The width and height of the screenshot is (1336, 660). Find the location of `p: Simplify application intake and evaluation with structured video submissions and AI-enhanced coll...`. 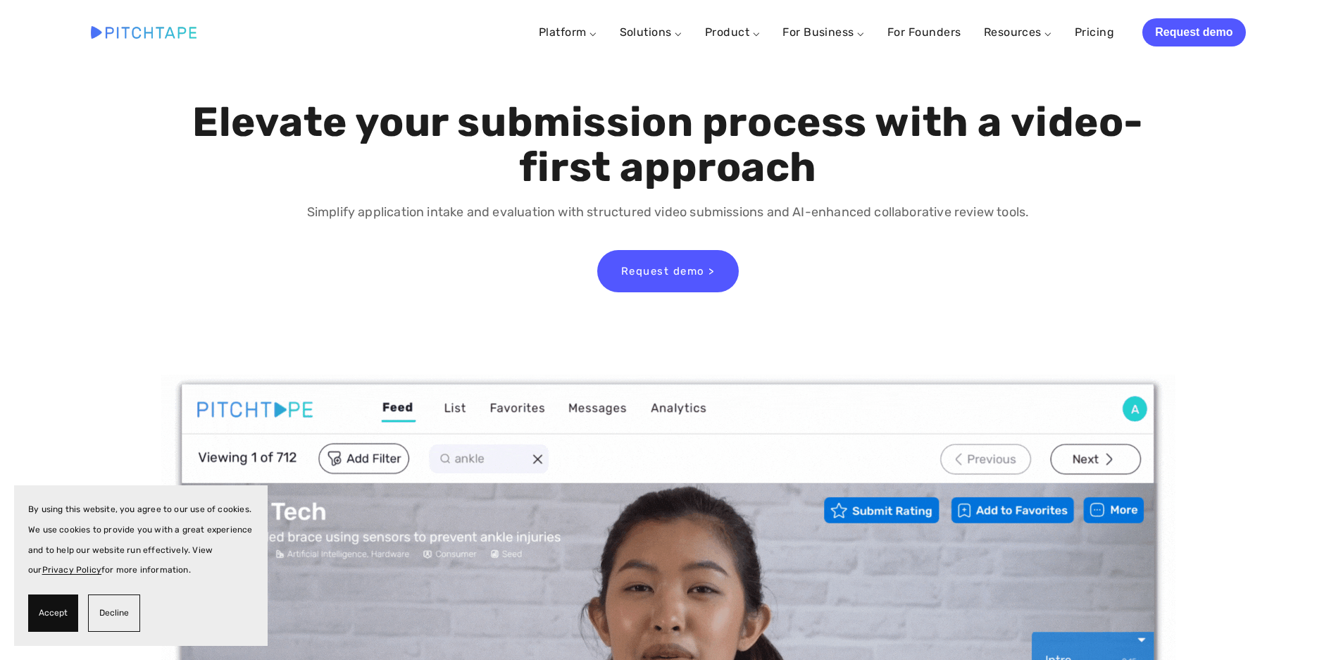

p: Simplify application intake and evaluation with structured video submissions and AI-enhanced coll... is located at coordinates (668, 212).